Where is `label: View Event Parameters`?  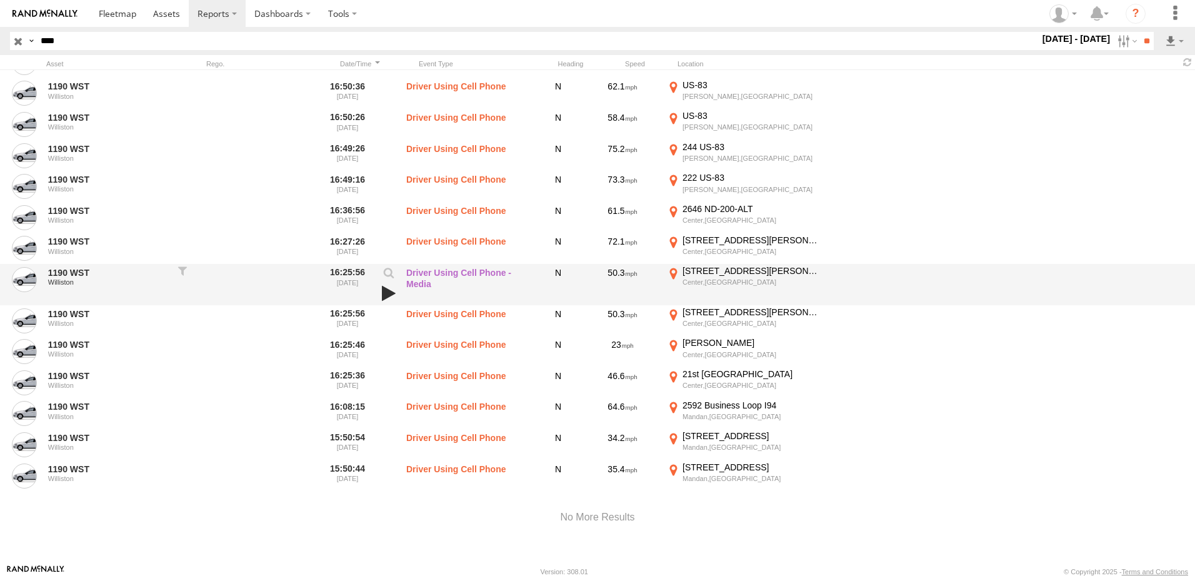 label: View Event Parameters is located at coordinates (389, 276).